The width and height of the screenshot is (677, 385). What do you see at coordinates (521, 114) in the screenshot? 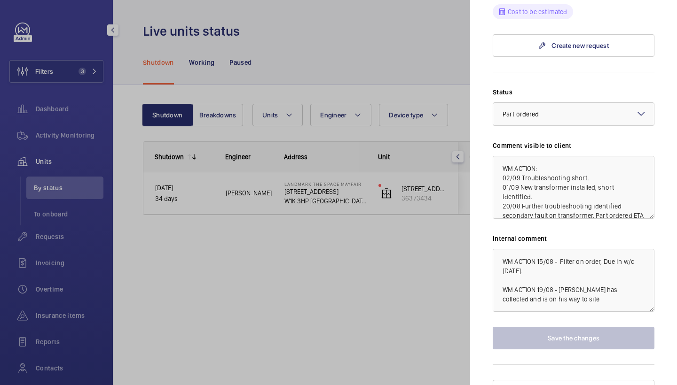
I see `span: Part ordered` at bounding box center [521, 114].